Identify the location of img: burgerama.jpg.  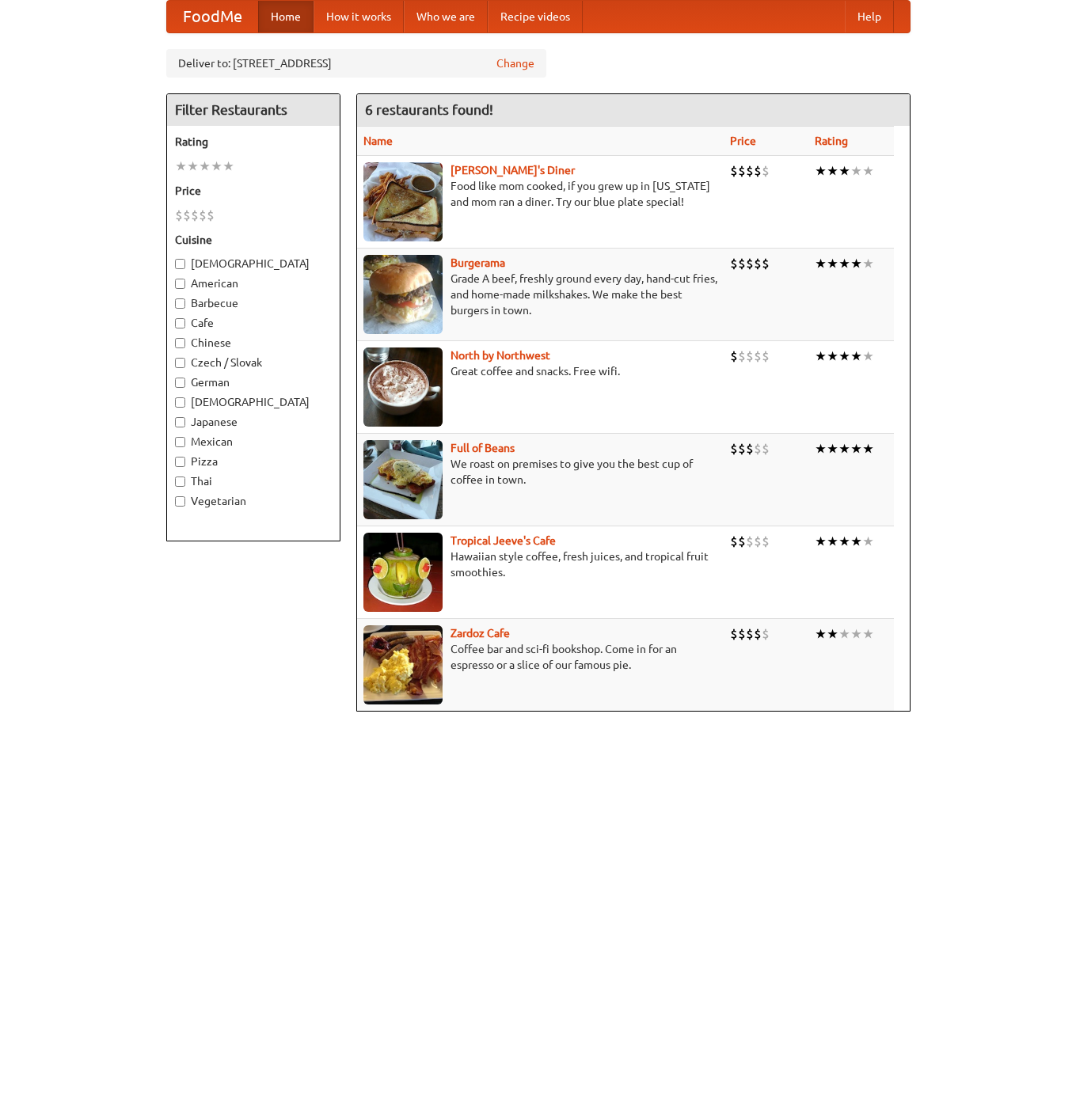
(403, 294).